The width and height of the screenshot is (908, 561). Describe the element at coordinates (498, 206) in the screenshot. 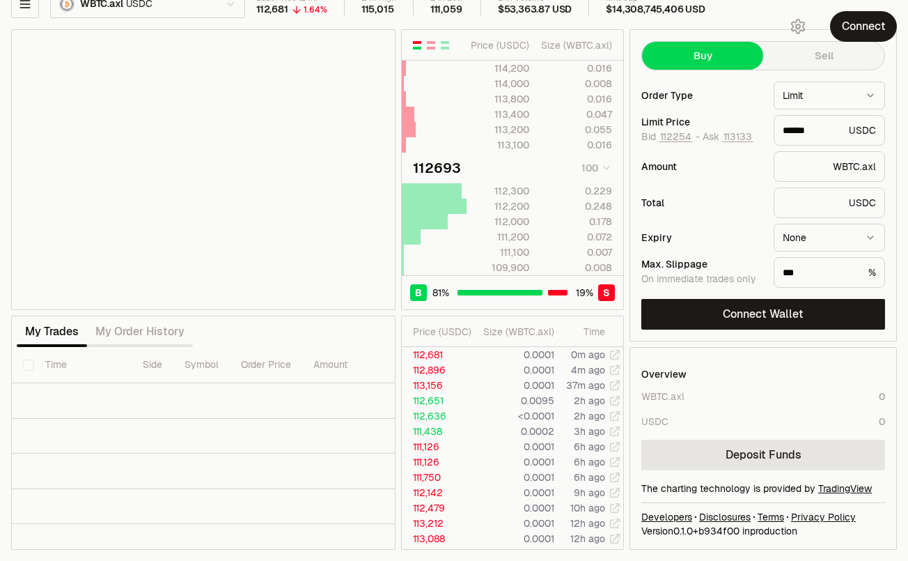

I see `div: 112,200` at that location.